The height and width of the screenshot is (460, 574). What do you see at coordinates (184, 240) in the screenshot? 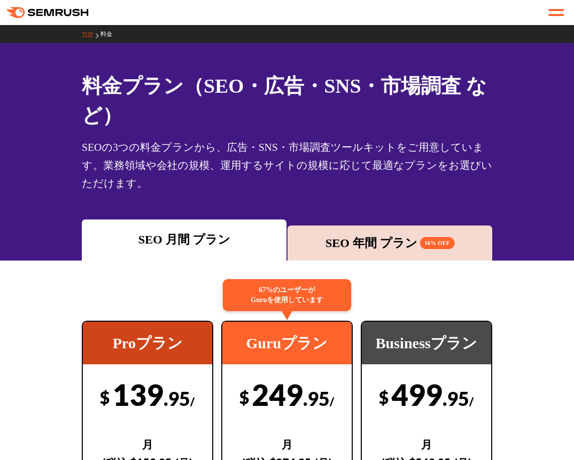
I see `div: SEO 月間 プラン` at bounding box center [184, 240].